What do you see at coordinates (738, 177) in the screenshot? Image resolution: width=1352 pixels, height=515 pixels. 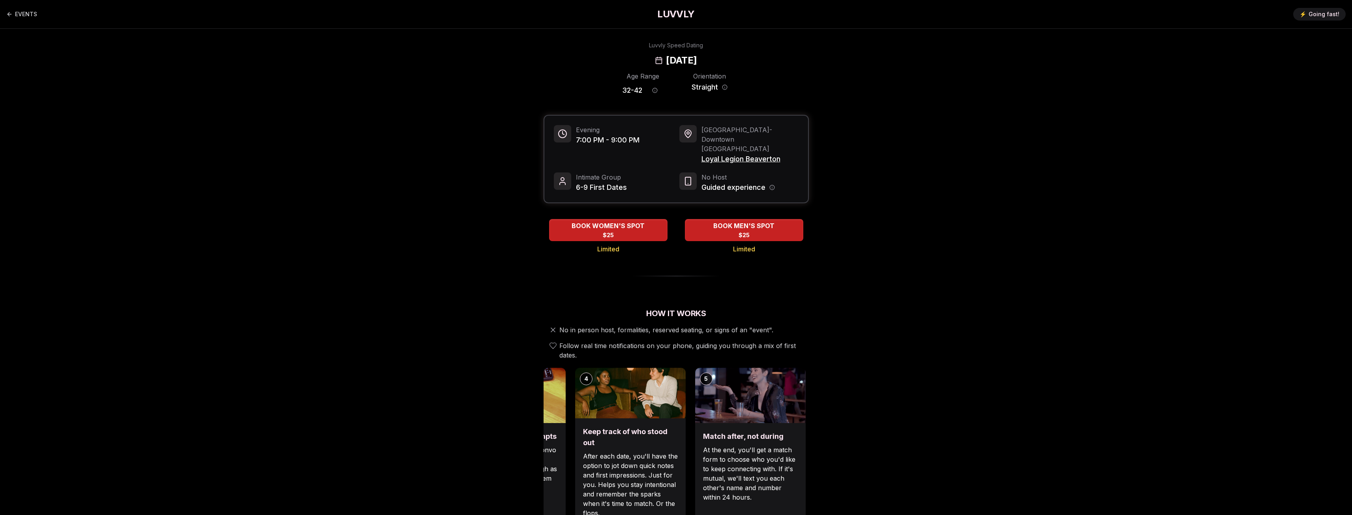 I see `span: No Host` at bounding box center [738, 177].